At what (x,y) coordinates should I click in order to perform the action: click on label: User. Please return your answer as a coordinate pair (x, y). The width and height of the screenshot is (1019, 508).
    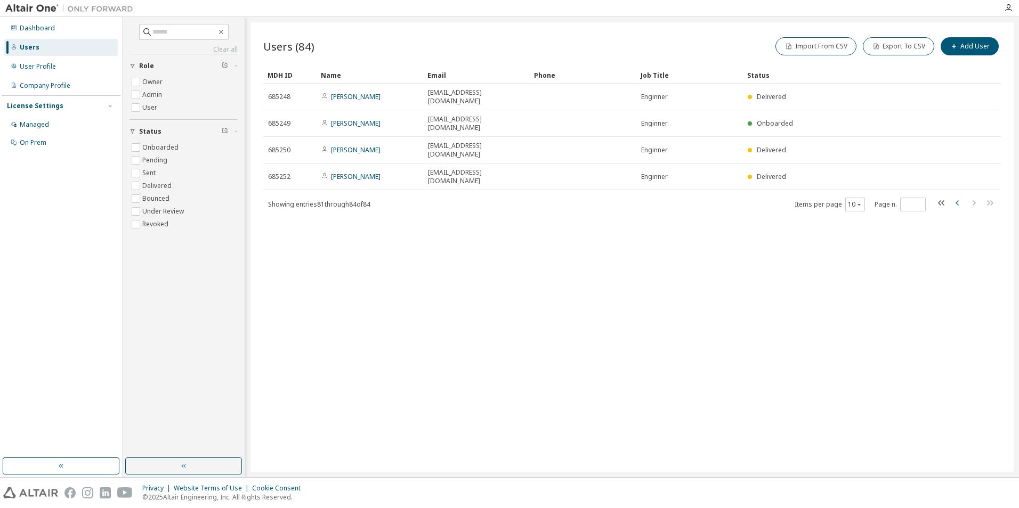
    Looking at the image, I should click on (151, 108).